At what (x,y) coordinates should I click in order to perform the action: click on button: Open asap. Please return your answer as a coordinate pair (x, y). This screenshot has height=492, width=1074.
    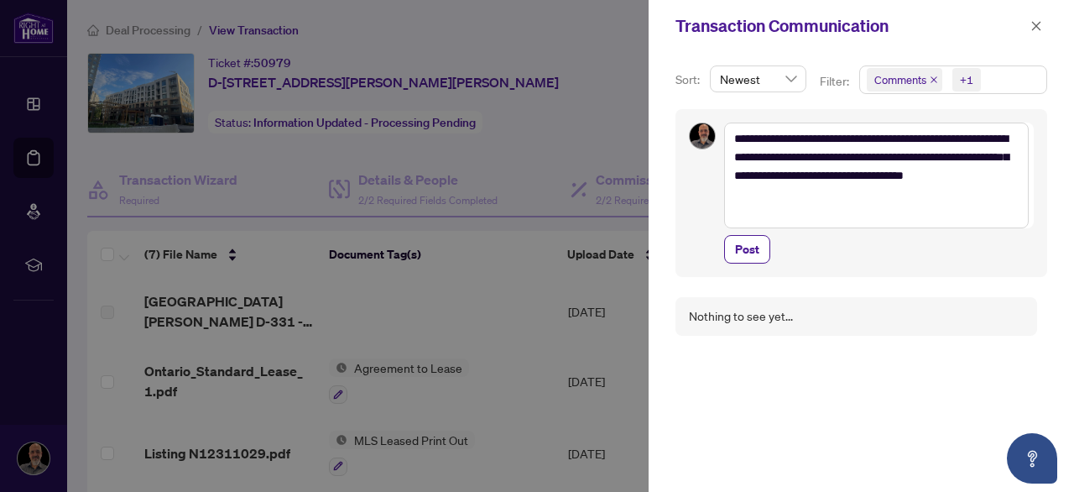
    Looking at the image, I should click on (1032, 458).